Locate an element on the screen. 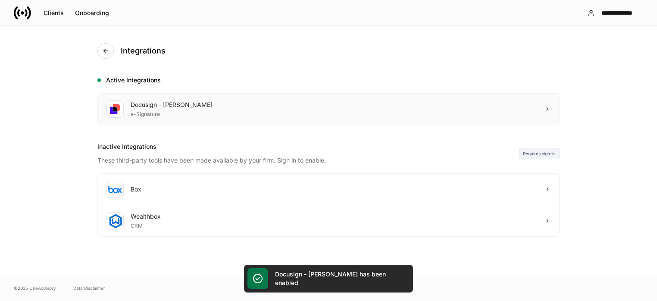  span: © 2025 OneAdvisory is located at coordinates (35, 288).